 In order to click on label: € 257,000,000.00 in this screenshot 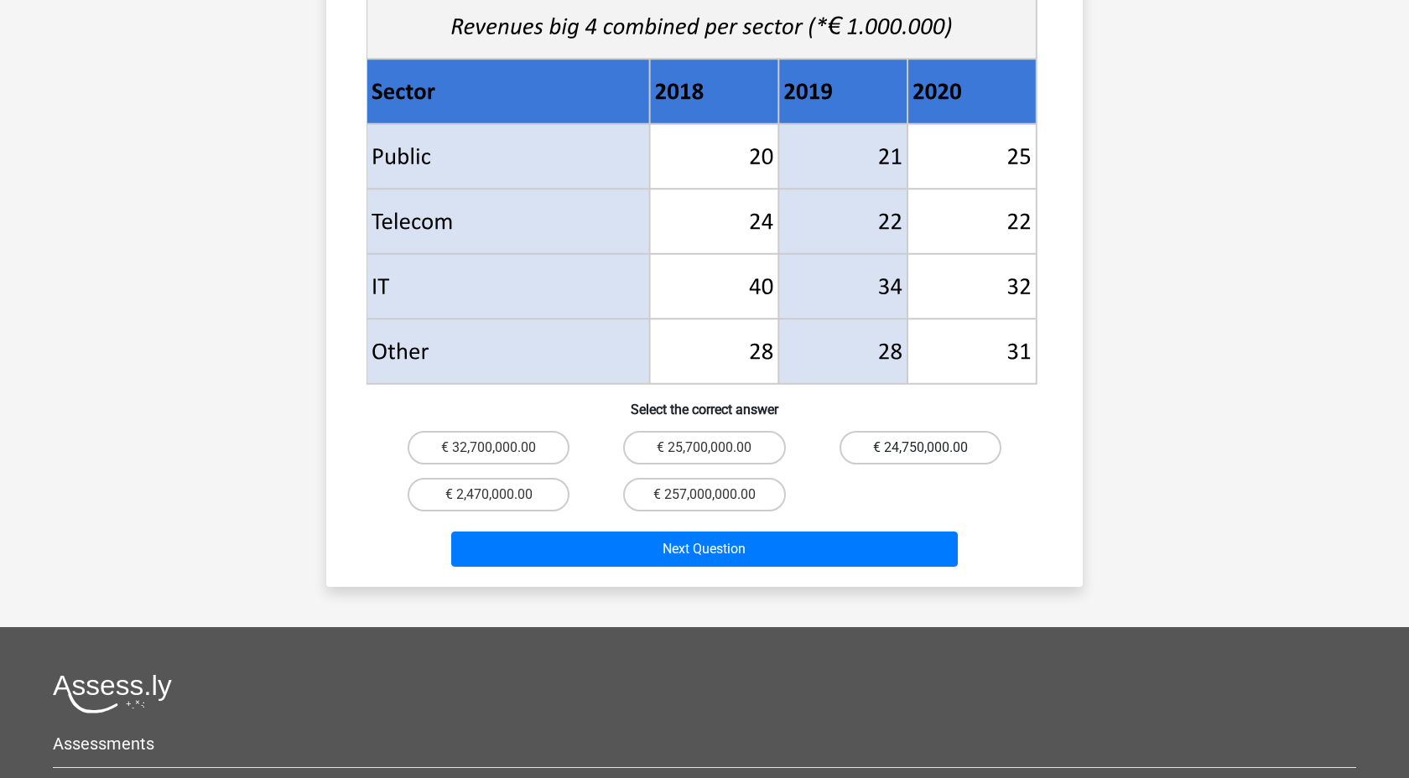, I will do `click(704, 495)`.